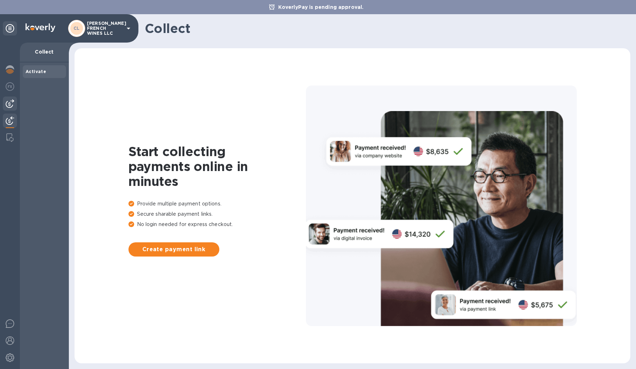  Describe the element at coordinates (217, 214) in the screenshot. I see `p: Secure sharable payment links.` at that location.